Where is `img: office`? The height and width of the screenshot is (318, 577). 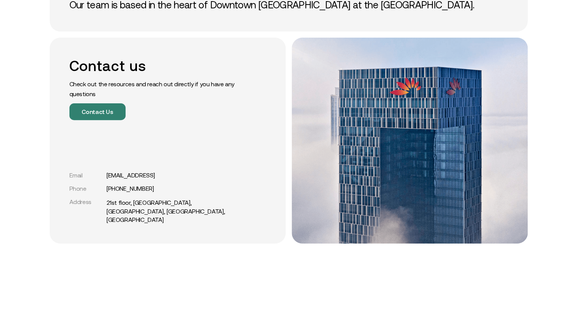
img: office is located at coordinates (410, 140).